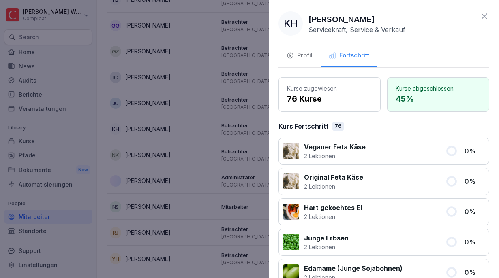 Image resolution: width=499 pixels, height=278 pixels. I want to click on p: Edamame (Junge Sojabohnen), so click(353, 269).